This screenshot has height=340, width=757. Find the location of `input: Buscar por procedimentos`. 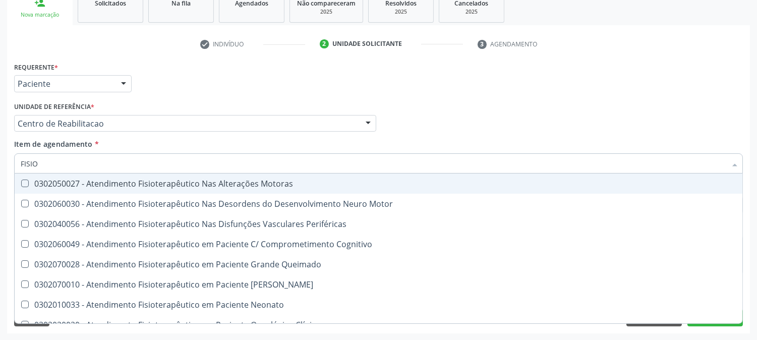

input: Buscar por procedimentos is located at coordinates (373, 164).